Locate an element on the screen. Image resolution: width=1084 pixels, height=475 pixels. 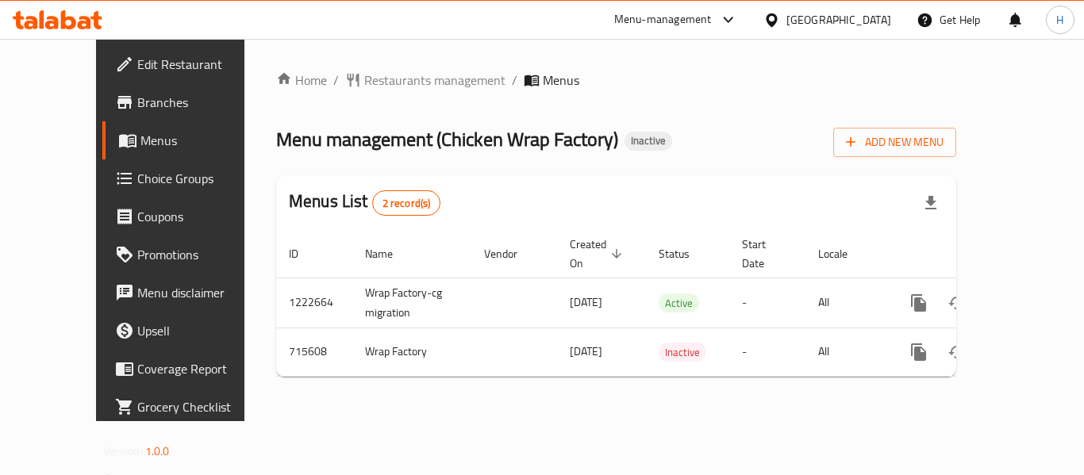
span: Name is located at coordinates (389, 254).